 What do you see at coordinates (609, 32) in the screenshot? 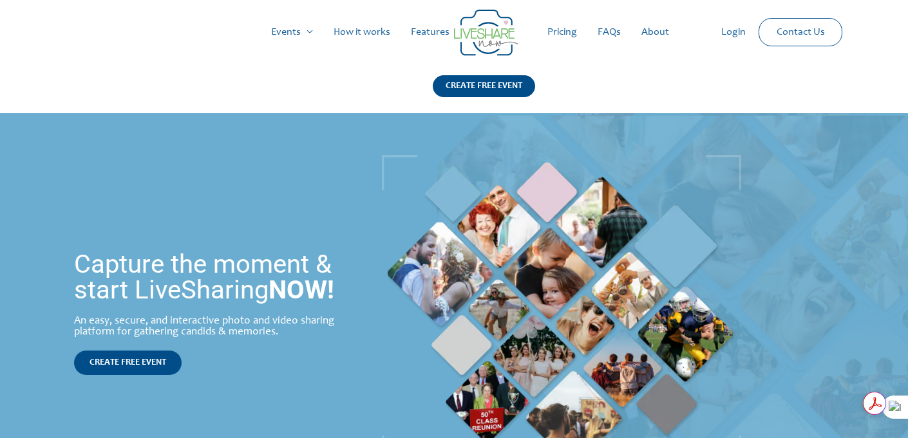
I see `a: FAQs` at bounding box center [609, 32].